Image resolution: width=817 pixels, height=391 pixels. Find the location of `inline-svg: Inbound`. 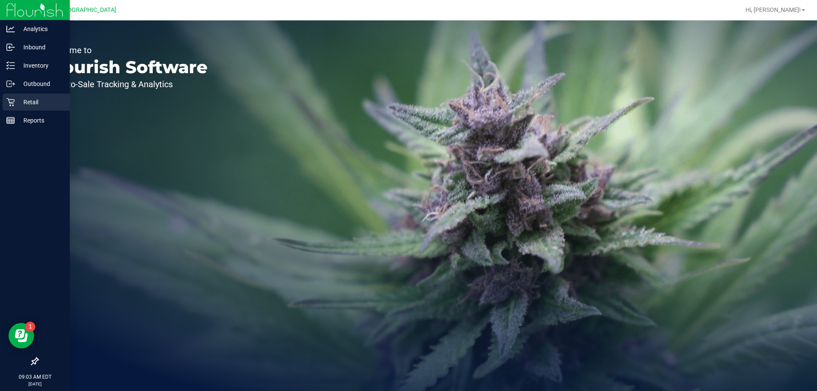

inline-svg: Inbound is located at coordinates (11, 47).